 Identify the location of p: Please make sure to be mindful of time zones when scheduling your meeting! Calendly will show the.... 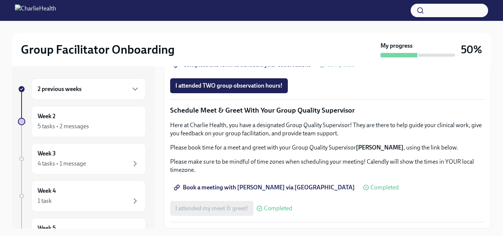
(327, 166).